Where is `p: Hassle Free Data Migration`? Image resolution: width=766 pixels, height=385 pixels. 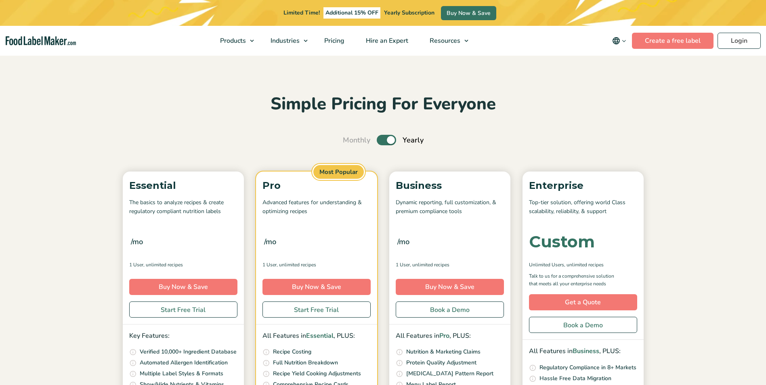 p: Hassle Free Data Migration is located at coordinates (575, 379).